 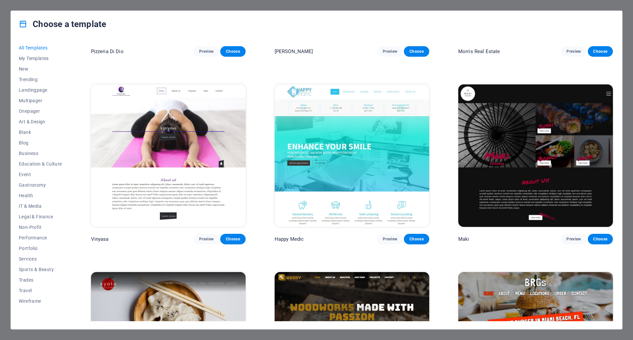 I want to click on span: Non-Profit, so click(x=40, y=227).